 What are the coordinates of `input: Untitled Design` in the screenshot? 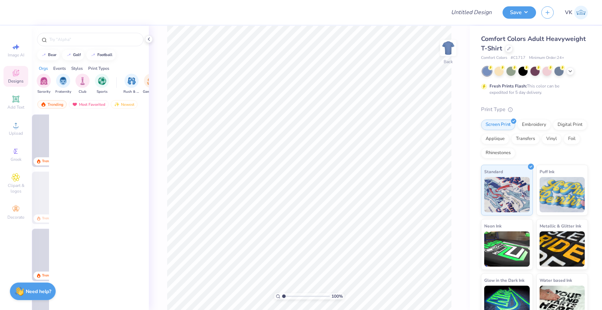 It's located at (471, 12).